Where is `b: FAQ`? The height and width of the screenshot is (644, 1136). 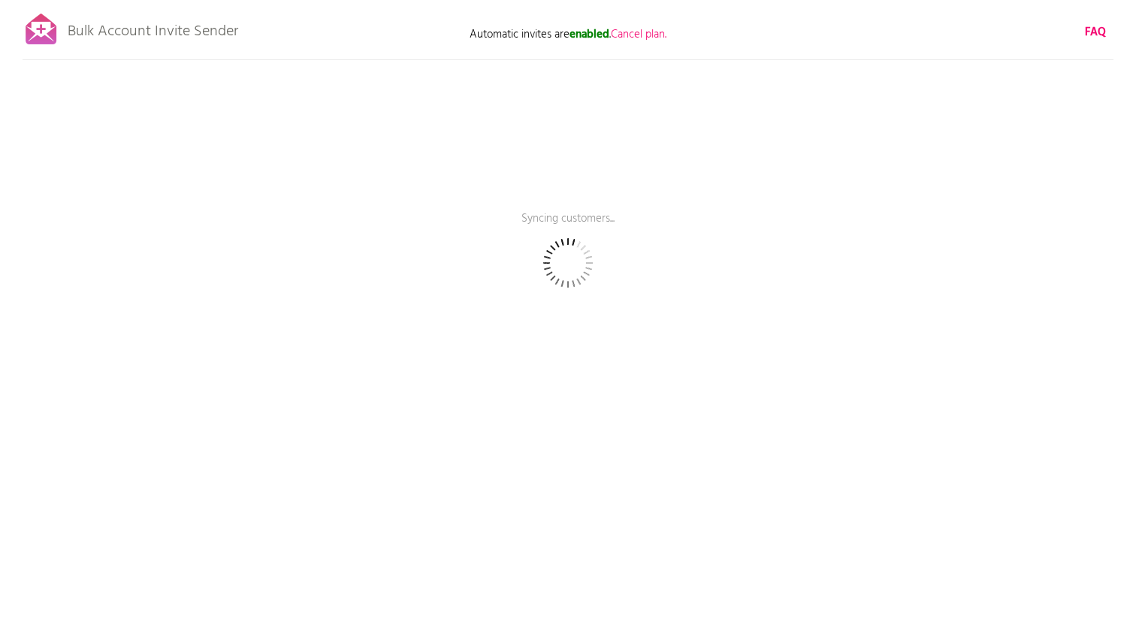
b: FAQ is located at coordinates (1095, 32).